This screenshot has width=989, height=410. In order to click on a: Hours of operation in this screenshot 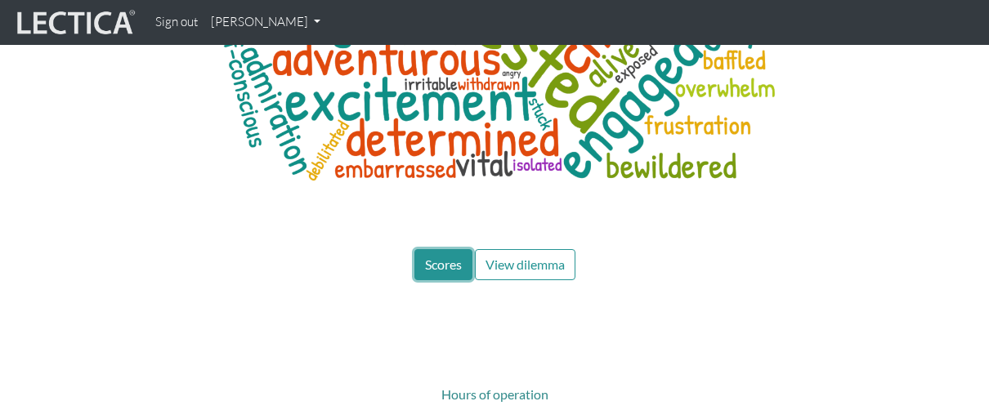, I will do `click(494, 394)`.